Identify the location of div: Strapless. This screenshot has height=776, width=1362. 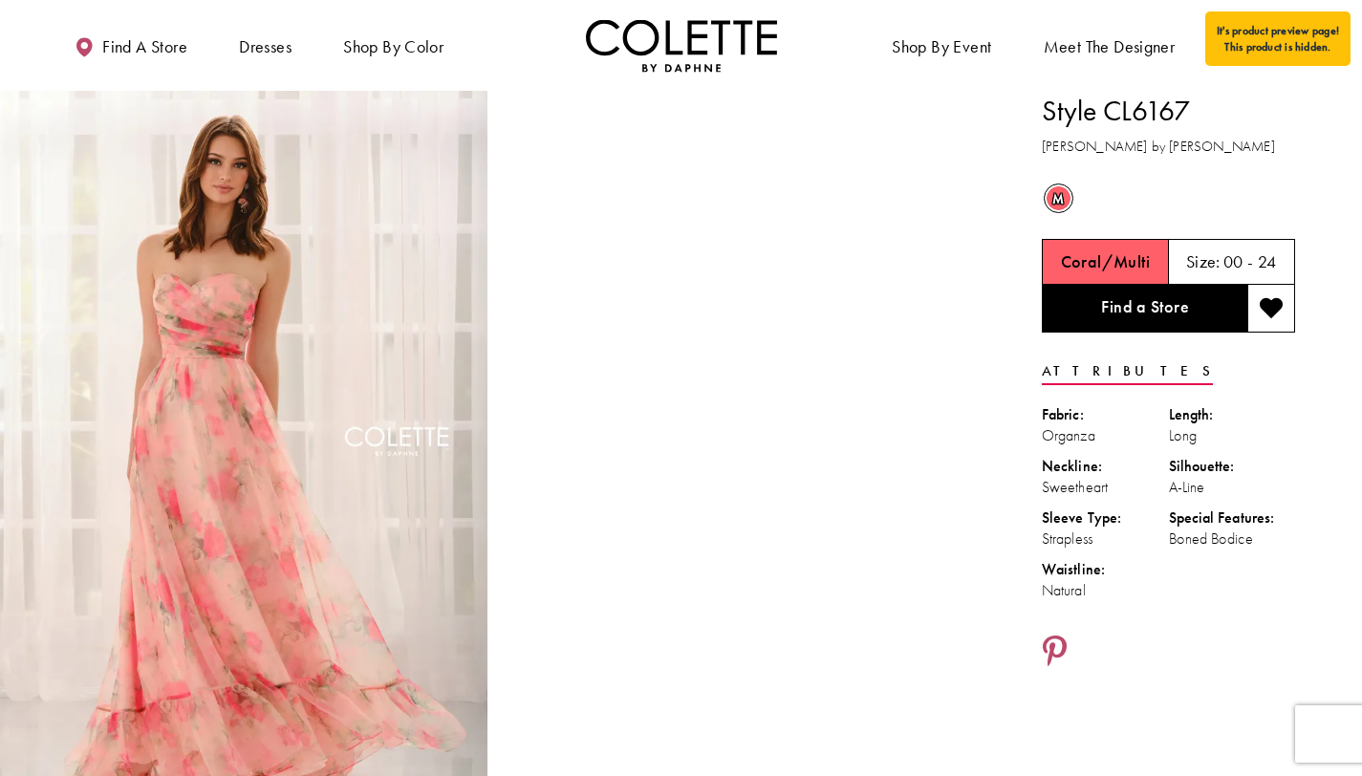
(1105, 539).